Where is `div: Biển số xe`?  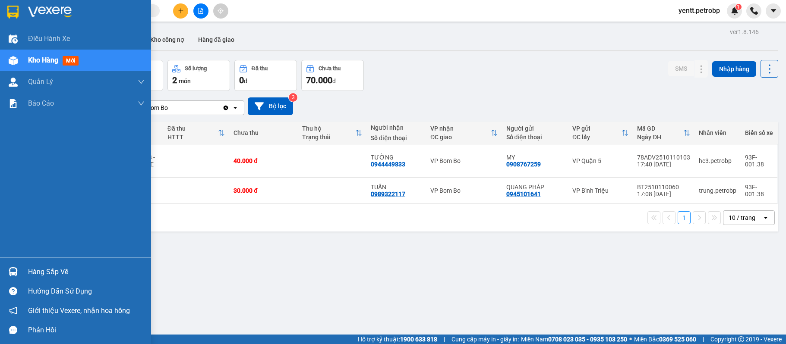
div: Biển số xe is located at coordinates (759, 133).